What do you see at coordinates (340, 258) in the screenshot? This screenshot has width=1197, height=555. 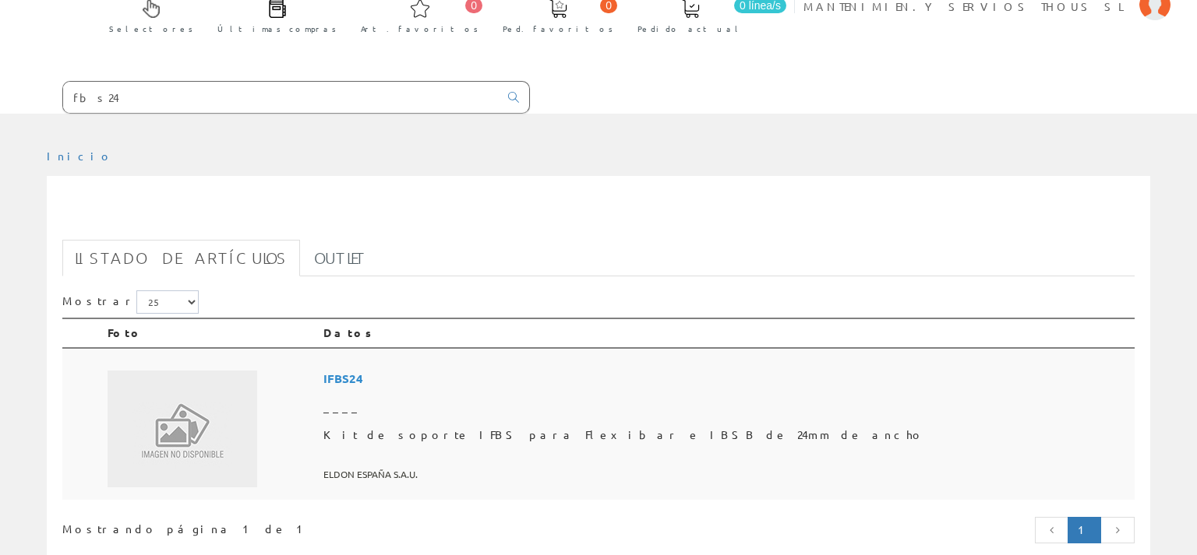 I see `a: Outlet` at bounding box center [340, 258].